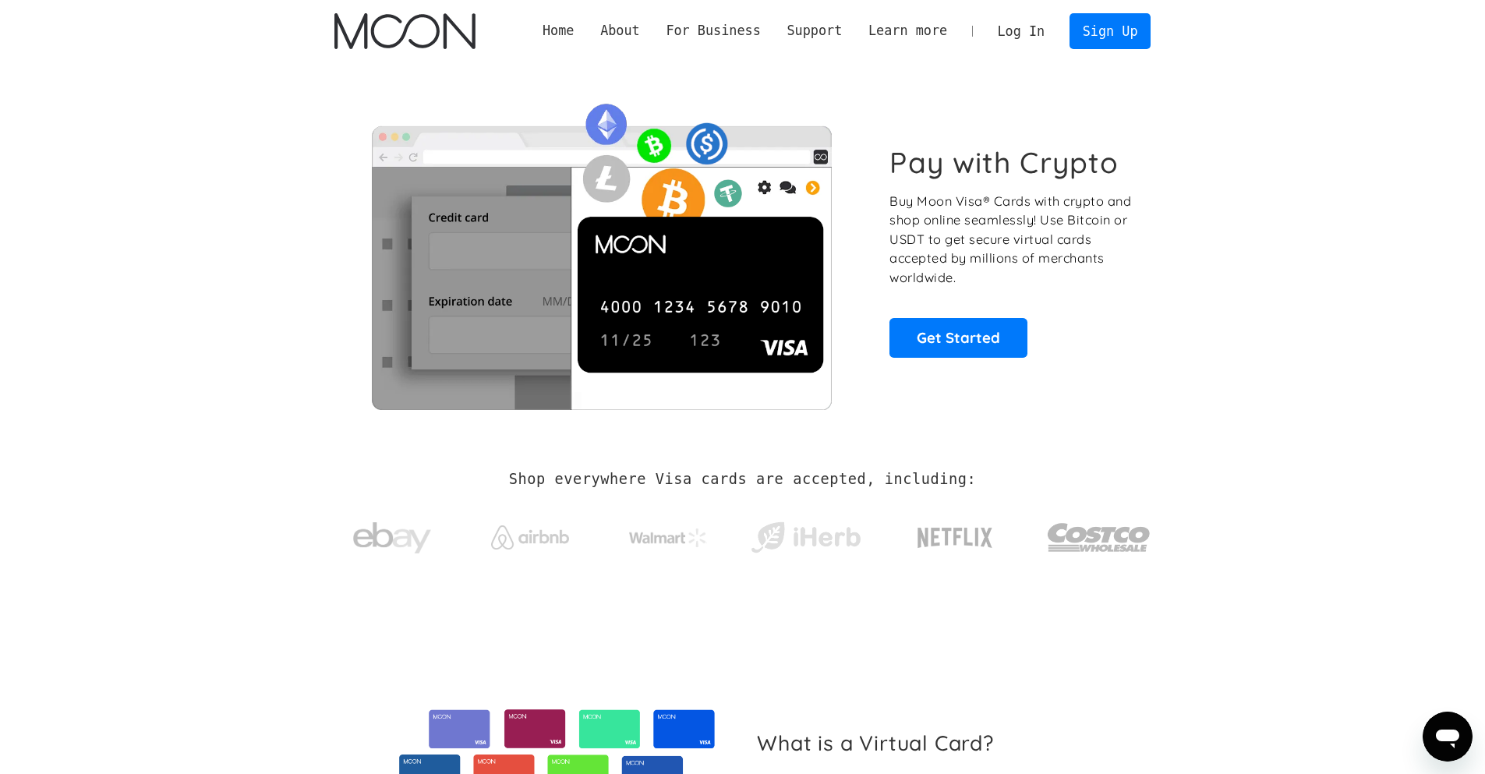 Image resolution: width=1485 pixels, height=774 pixels. I want to click on a: Sign Up, so click(1110, 30).